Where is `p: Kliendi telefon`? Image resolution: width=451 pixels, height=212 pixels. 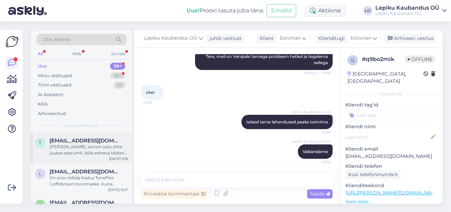 p: Kliendi telefon is located at coordinates (391, 166).